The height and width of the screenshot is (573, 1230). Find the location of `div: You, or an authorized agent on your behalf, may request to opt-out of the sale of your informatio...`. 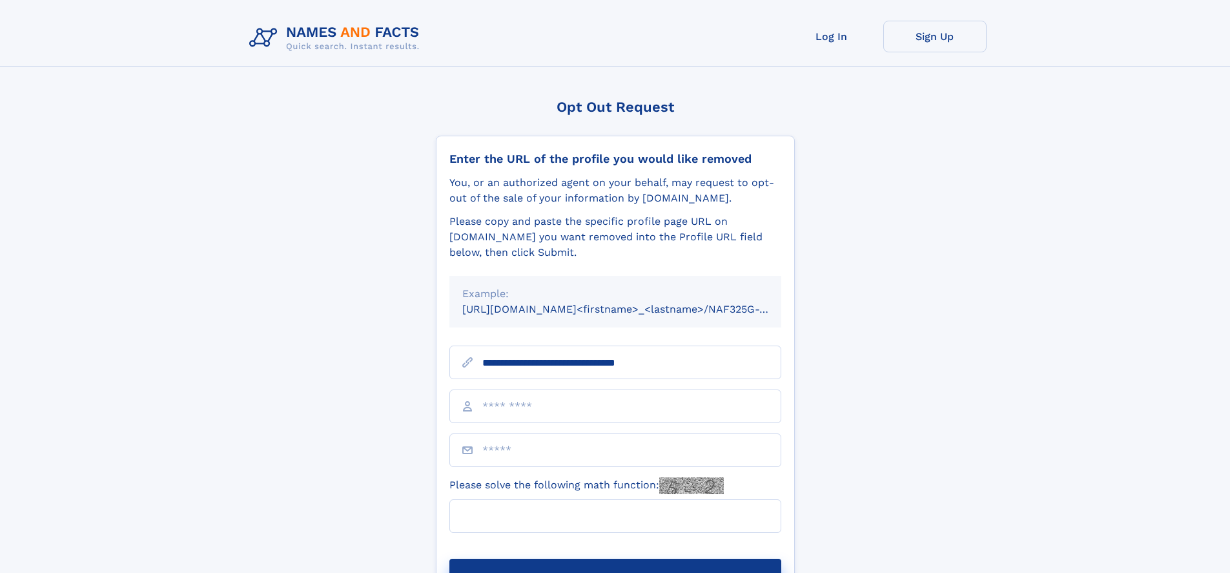

div: You, or an authorized agent on your behalf, may request to opt-out of the sale of your informatio... is located at coordinates (615, 190).